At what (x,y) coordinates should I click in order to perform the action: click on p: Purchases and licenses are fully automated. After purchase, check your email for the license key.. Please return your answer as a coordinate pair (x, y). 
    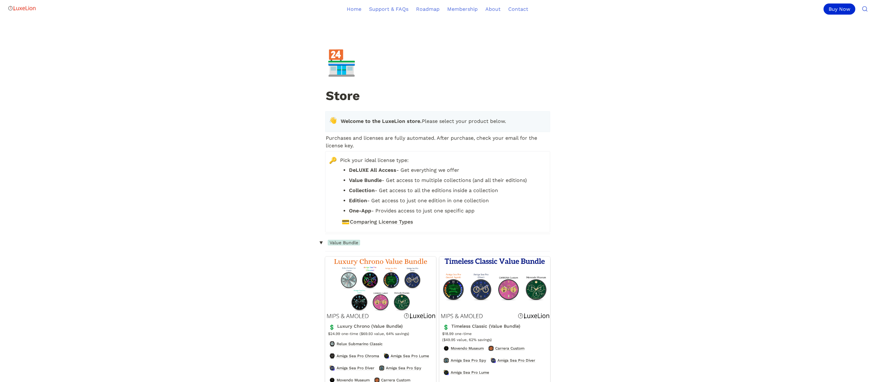
    Looking at the image, I should click on (438, 142).